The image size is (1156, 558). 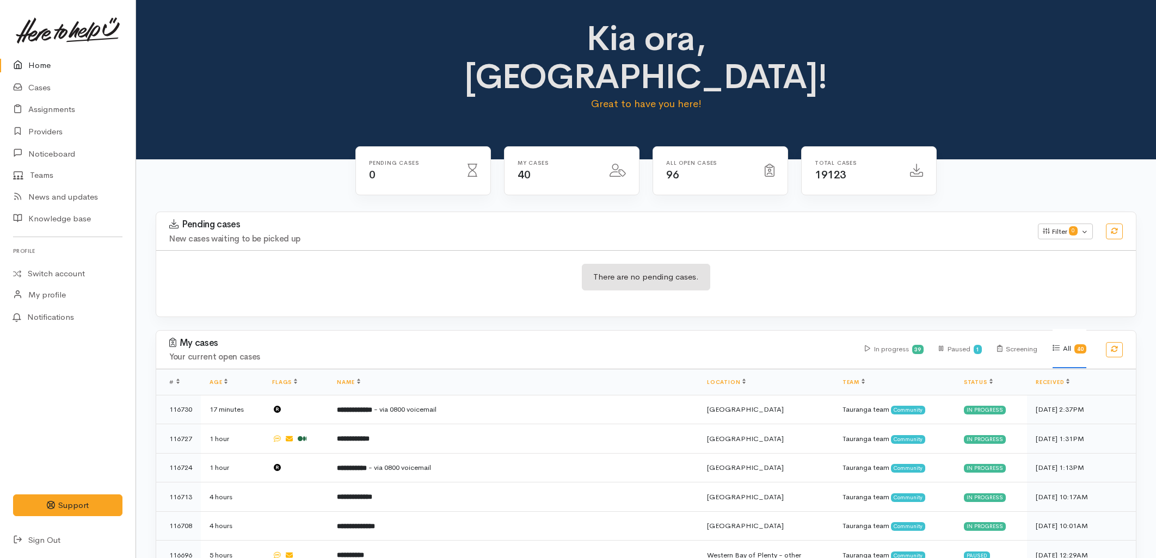 What do you see at coordinates (232, 410) in the screenshot?
I see `td: 17 minutes` at bounding box center [232, 410].